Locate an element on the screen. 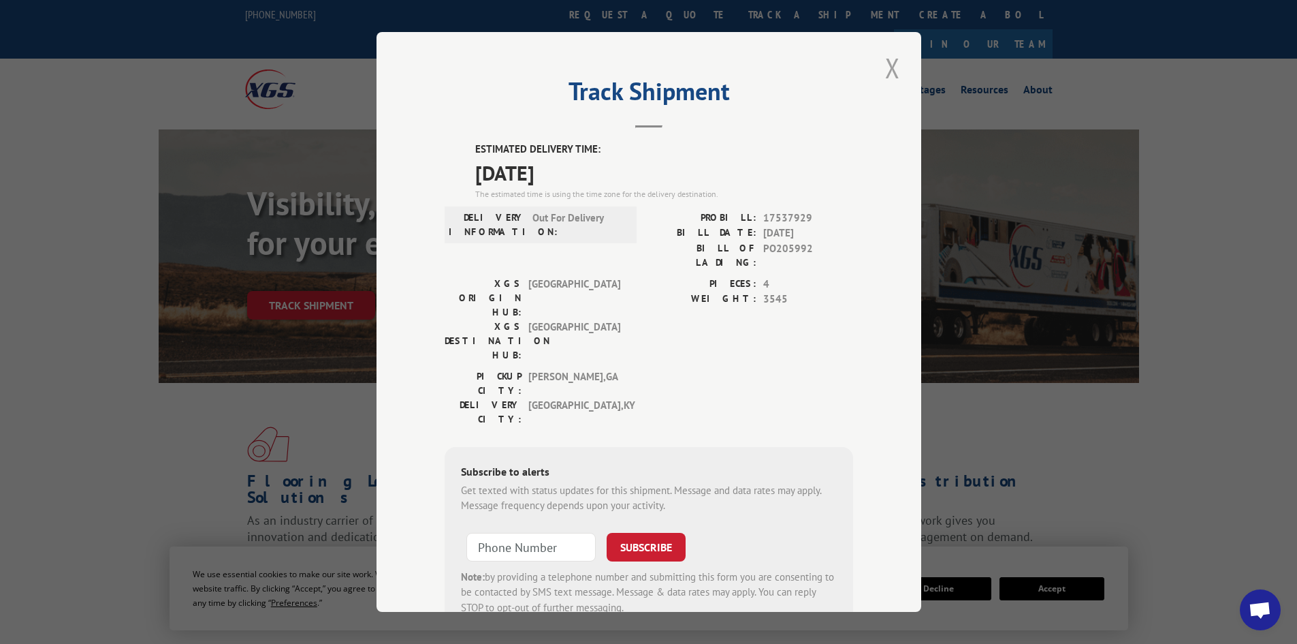  label: DELIVERY INFORMATION: is located at coordinates (487, 225).